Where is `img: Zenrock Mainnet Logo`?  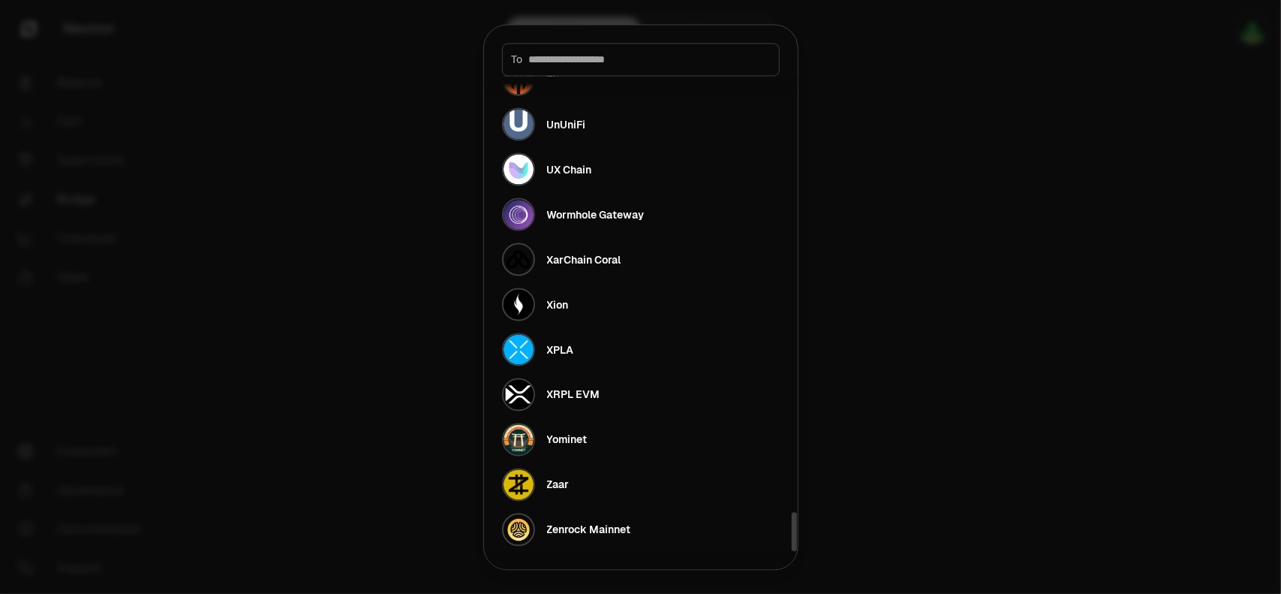
img: Zenrock Mainnet Logo is located at coordinates (519, 529).